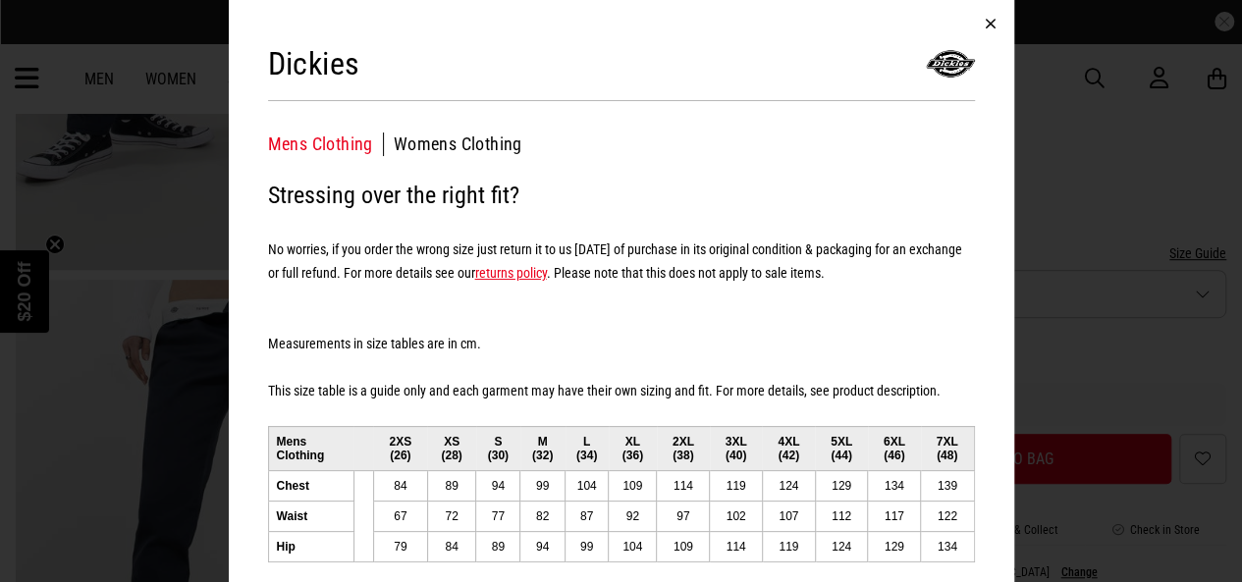  Describe the element at coordinates (498, 448) in the screenshot. I see `td: S (30)` at that location.